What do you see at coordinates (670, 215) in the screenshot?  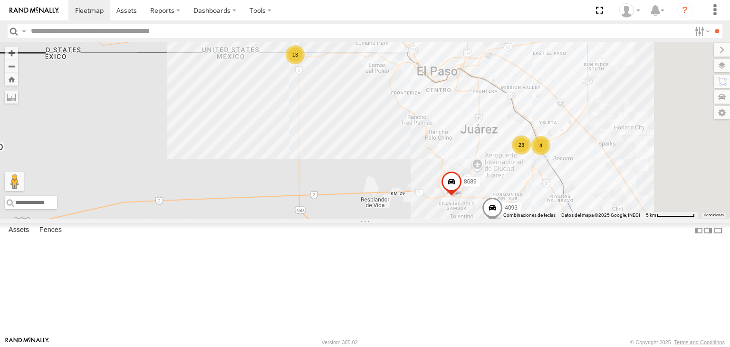 I see `button: Escala del mapa: 5 km por 77 píxeles` at bounding box center [670, 215].